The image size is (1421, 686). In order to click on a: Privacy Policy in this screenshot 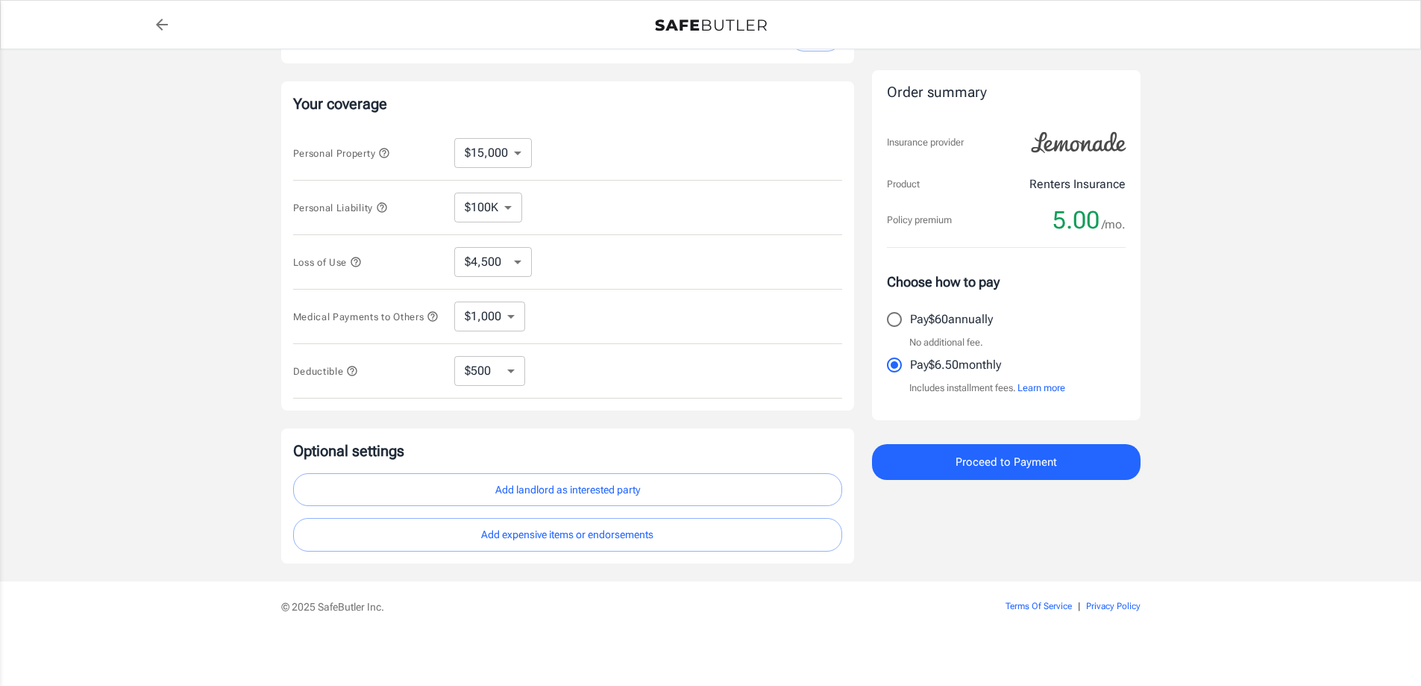, I will do `click(1113, 606)`.